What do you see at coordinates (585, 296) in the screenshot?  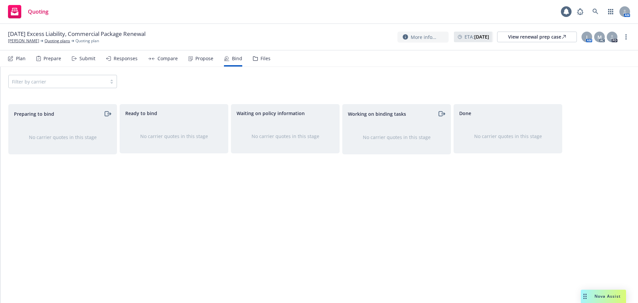 I see `div: Drag to move` at bounding box center [585, 296].